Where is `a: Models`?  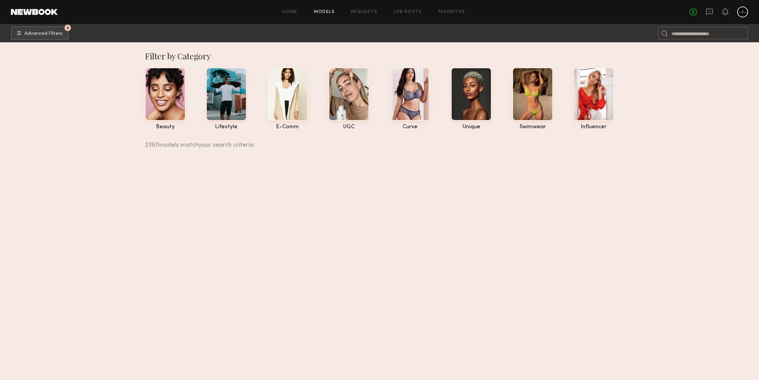 a: Models is located at coordinates (324, 12).